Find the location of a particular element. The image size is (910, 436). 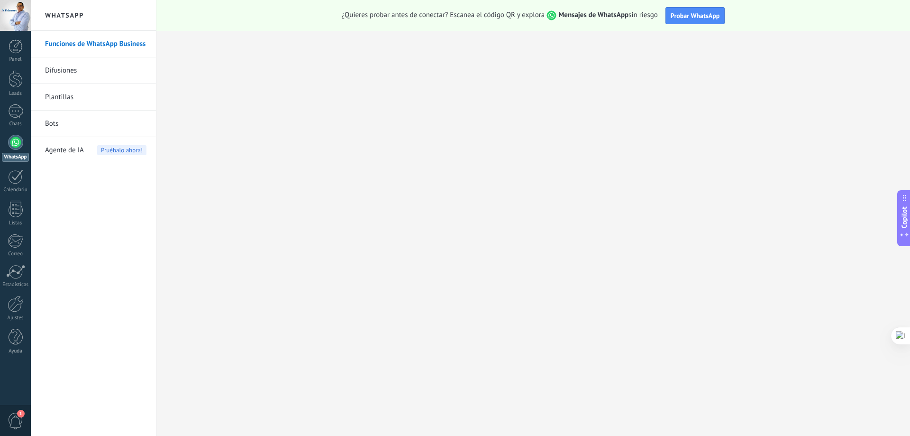

li: Plantillas is located at coordinates (93, 97).